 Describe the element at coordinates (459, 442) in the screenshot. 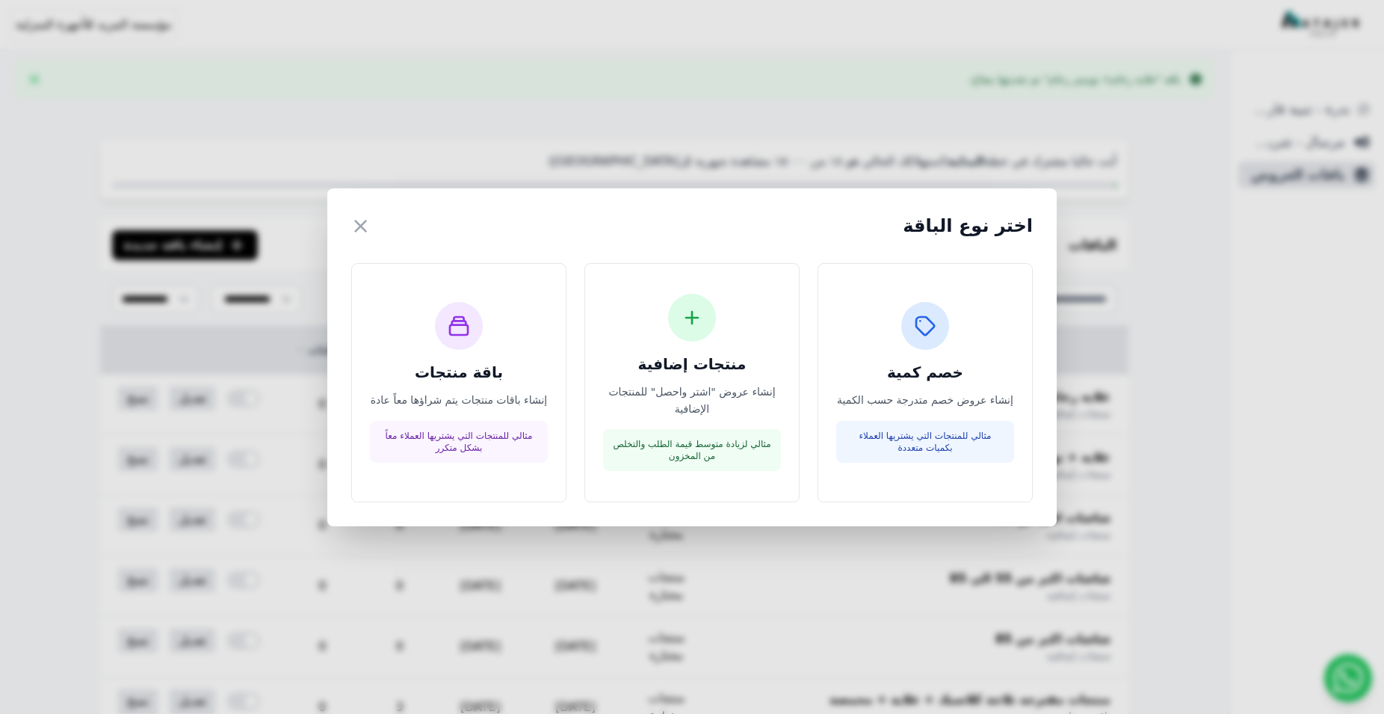

I see `p: مثالي للمنتجات التي يشتريها العملاء معاً بشكل متكرر` at that location.